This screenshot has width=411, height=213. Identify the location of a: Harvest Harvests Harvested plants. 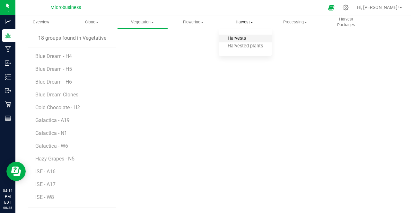
(244, 22).